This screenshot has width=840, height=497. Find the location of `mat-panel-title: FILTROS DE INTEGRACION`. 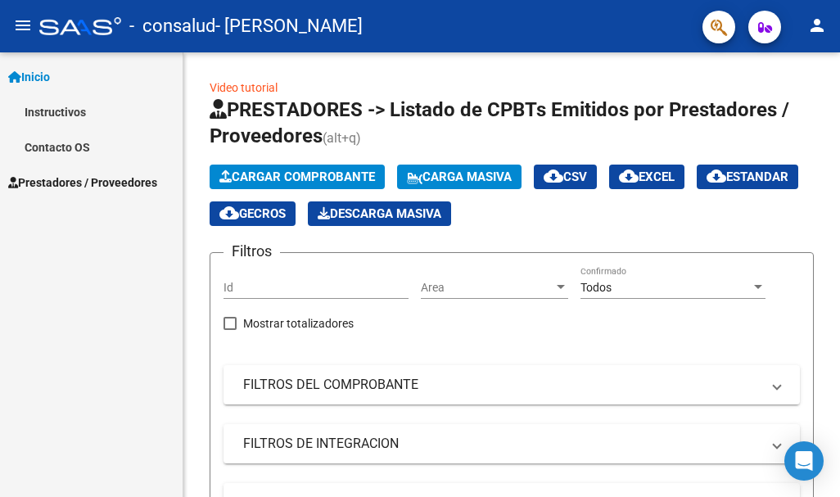

mat-panel-title: FILTROS DE INTEGRACION is located at coordinates (502, 444).